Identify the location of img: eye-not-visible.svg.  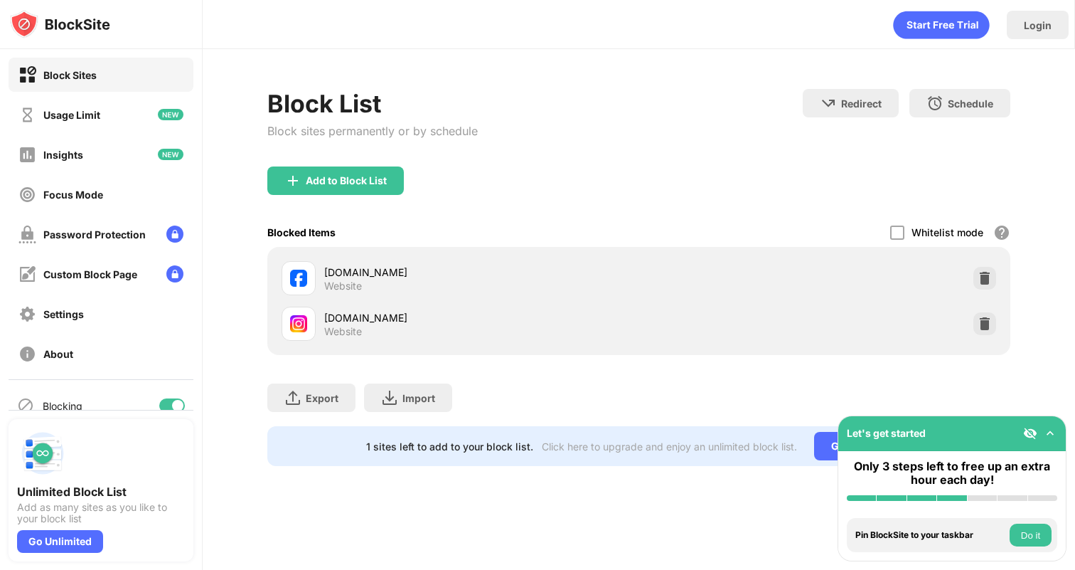
(1031, 433).